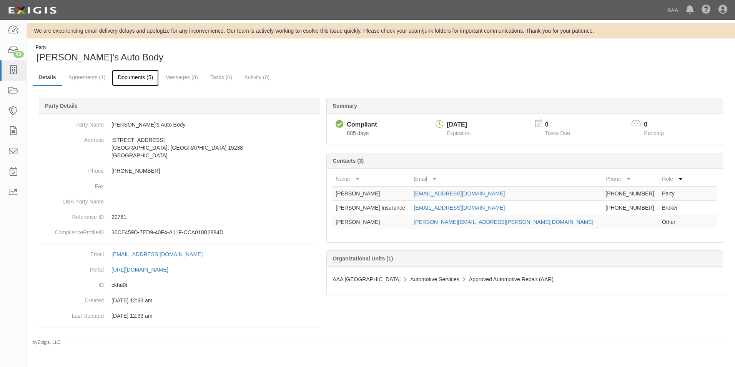 Image resolution: width=735 pixels, height=367 pixels. Describe the element at coordinates (73, 138) in the screenshot. I see `dt: Address` at that location.